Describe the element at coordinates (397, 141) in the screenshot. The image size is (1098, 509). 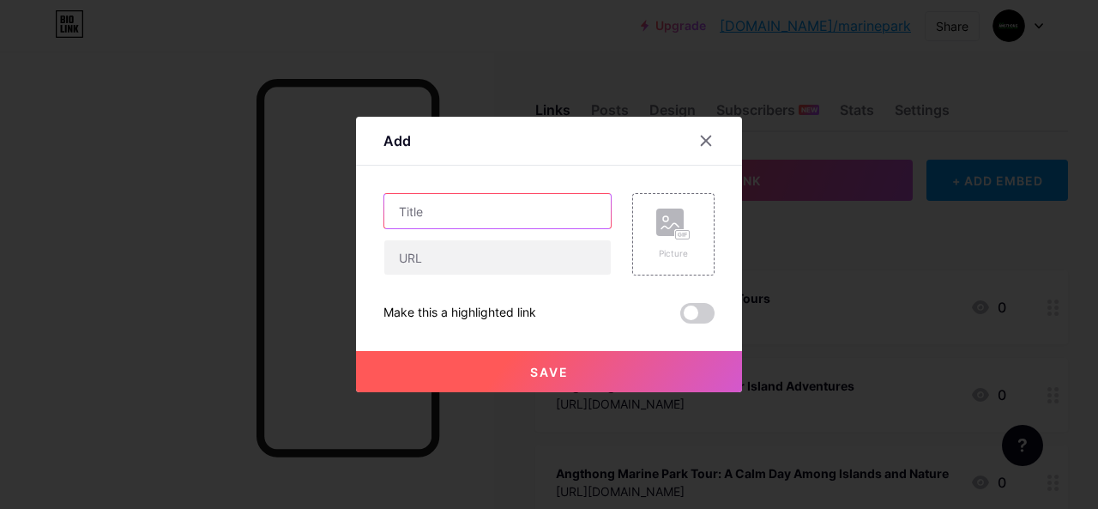
I see `div: Add` at that location.